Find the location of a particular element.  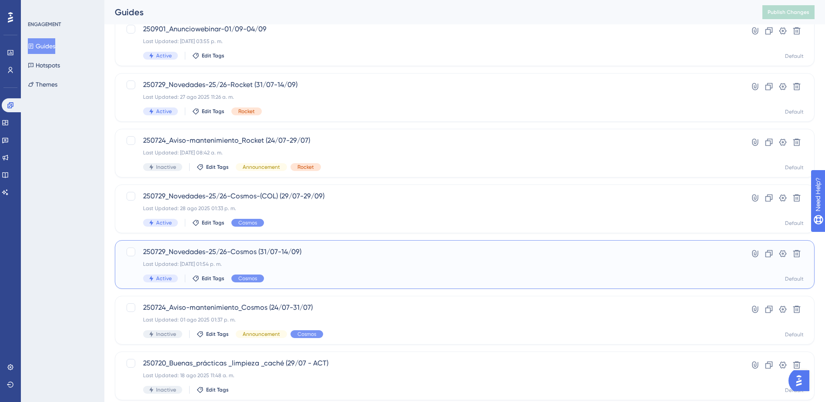

div: Last Updated: 27 ago 2025 11:26 a. m. is located at coordinates (430, 97).